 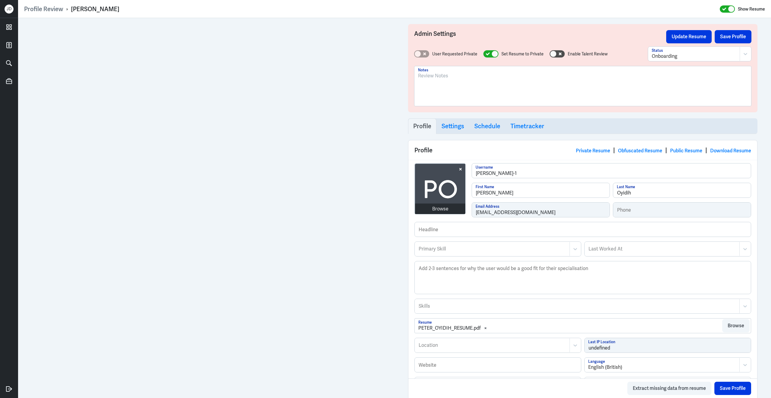 What do you see at coordinates (453, 126) in the screenshot?
I see `h3: Settings` at bounding box center [453, 126].